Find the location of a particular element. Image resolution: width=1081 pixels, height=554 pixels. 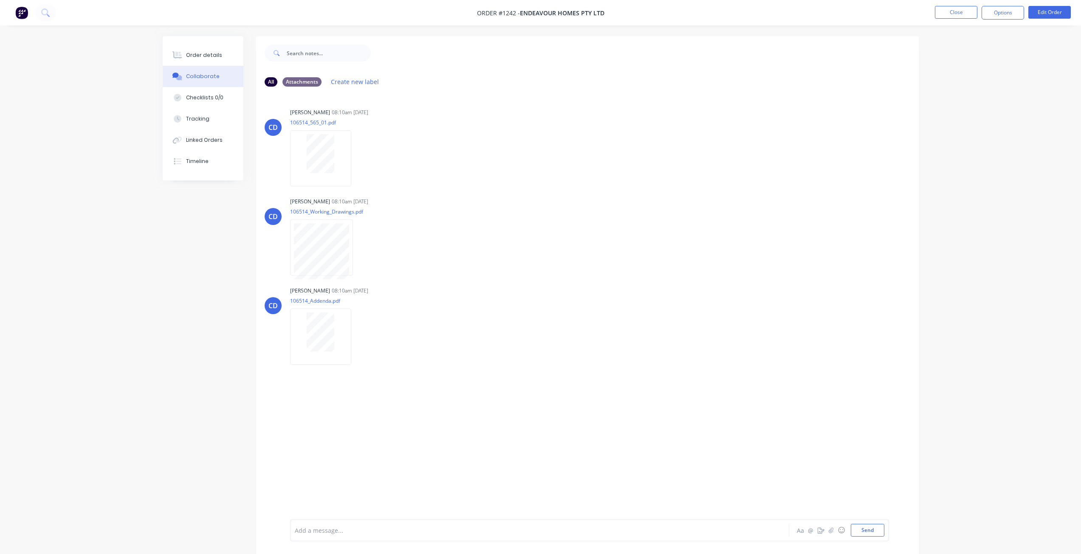

p: 106514_565_01.pdf is located at coordinates (325, 122).